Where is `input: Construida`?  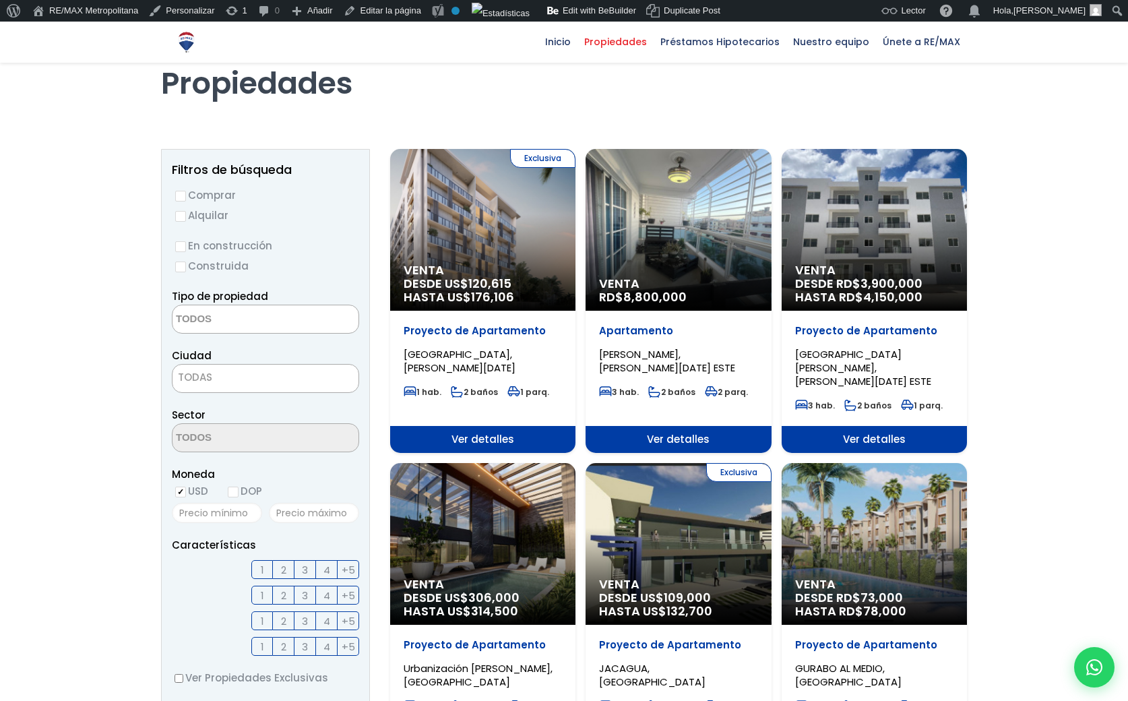 input: Construida is located at coordinates (181, 267).